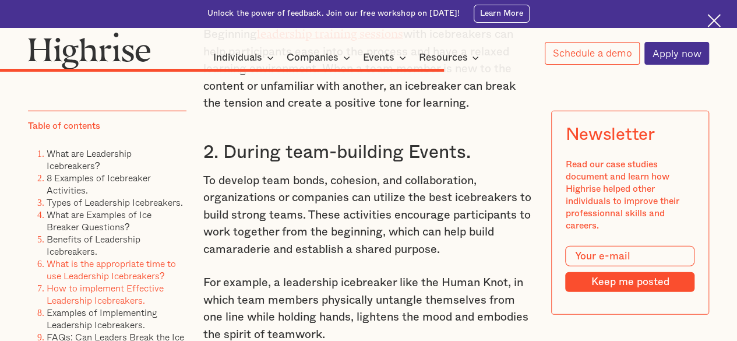 This screenshot has height=341, width=737. I want to click on a: Benefits of Leadership Icebreakers., so click(93, 245).